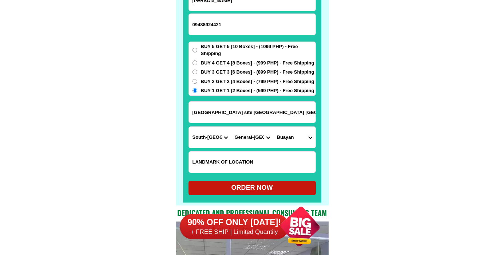 This screenshot has width=504, height=255. Describe the element at coordinates (294, 137) in the screenshot. I see `select: Select commune` at that location.